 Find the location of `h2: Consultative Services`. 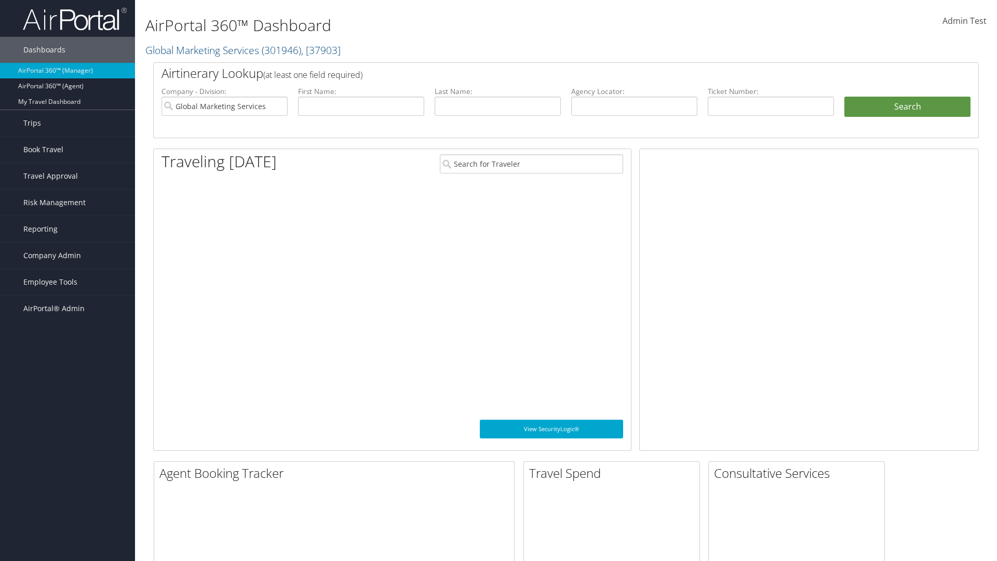

h2: Consultative Services is located at coordinates (799, 473).